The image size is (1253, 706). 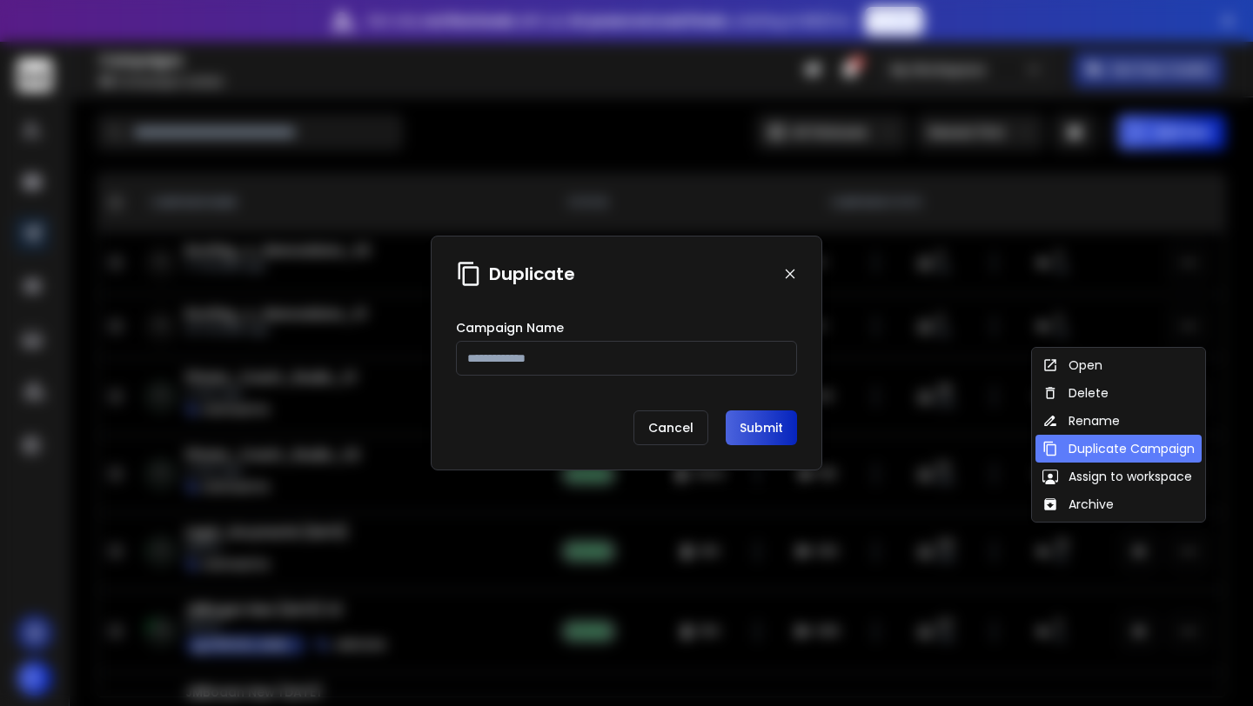 I want to click on p: Cancel, so click(x=671, y=428).